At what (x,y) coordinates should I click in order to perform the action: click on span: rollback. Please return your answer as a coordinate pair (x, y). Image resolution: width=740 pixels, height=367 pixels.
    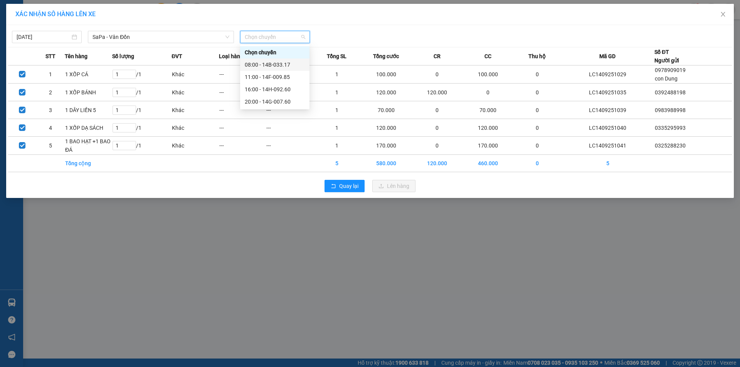
    Looking at the image, I should click on (333, 187).